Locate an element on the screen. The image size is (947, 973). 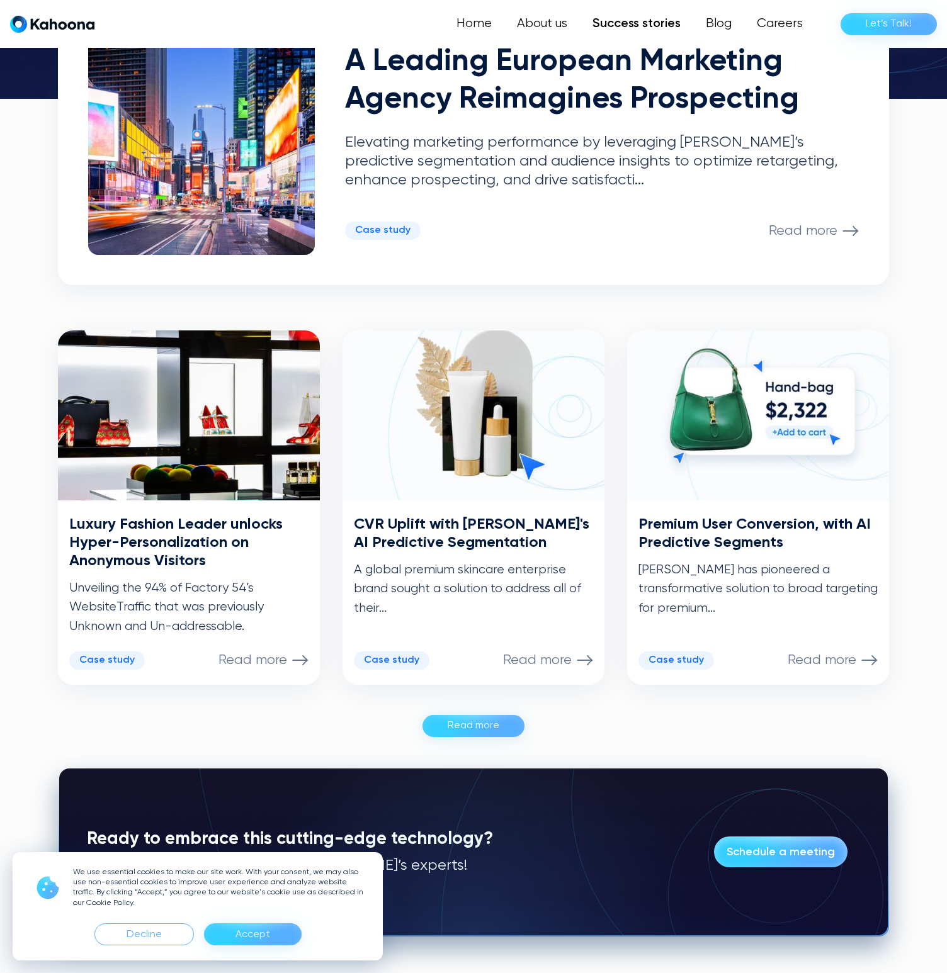
h3: Luxury Fashion Leader unlocks Hyper-Personalization on Anonymous Visitors is located at coordinates (189, 543).